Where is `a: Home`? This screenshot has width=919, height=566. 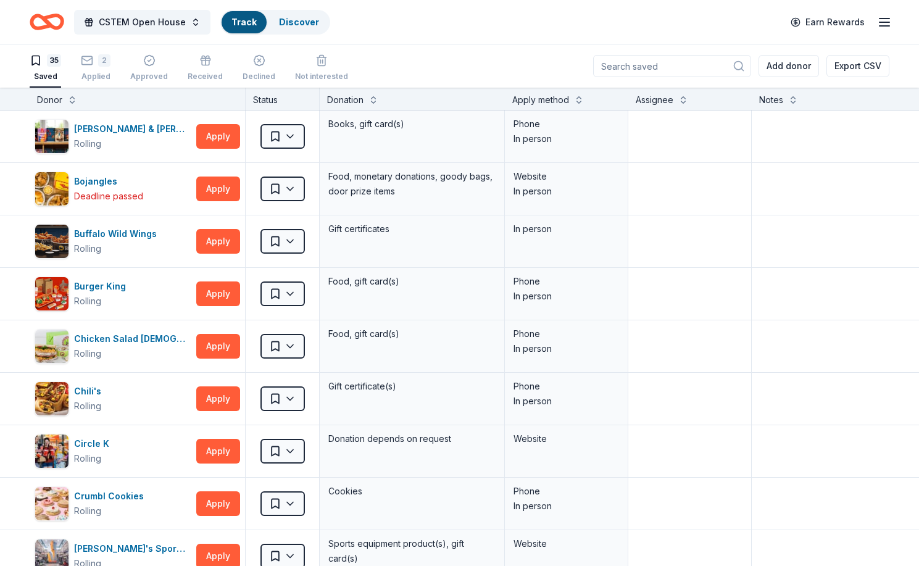 a: Home is located at coordinates (47, 22).